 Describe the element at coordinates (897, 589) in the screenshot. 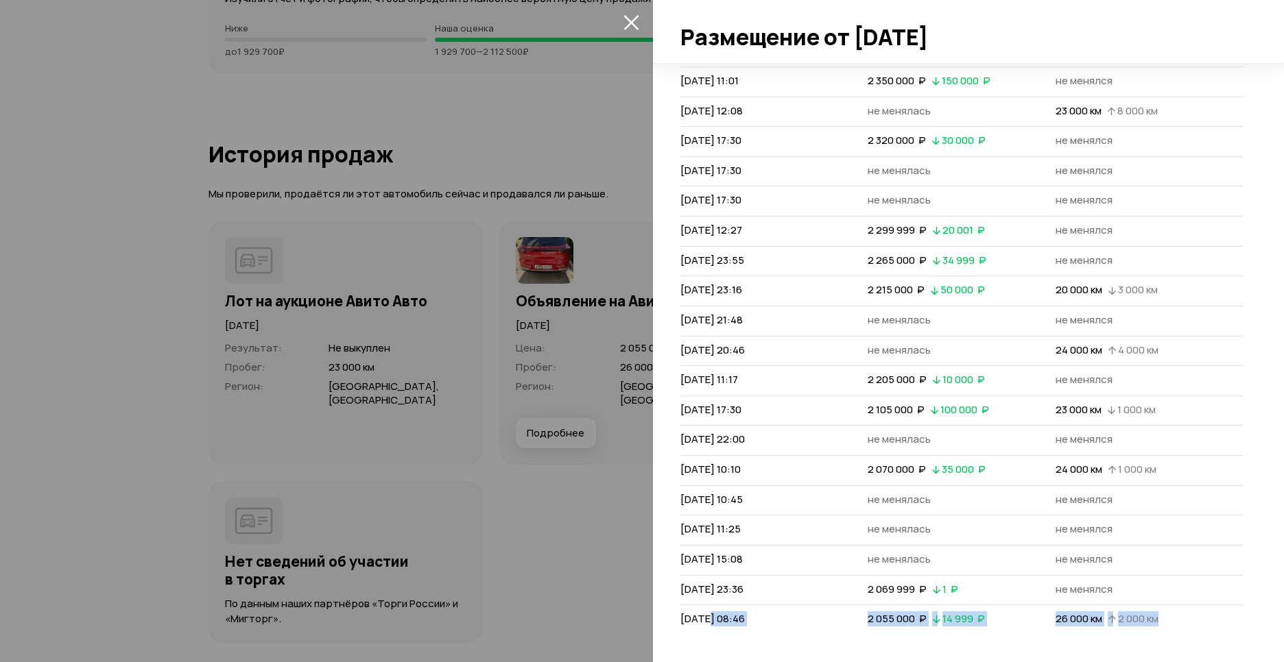

I see `span: 2 069 999 ₽` at that location.